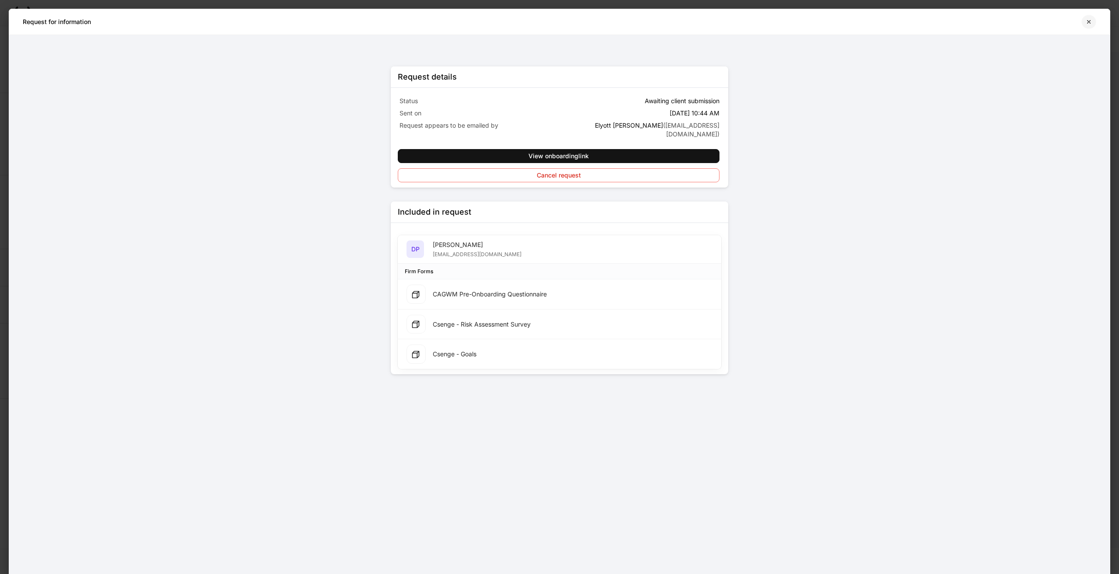  Describe the element at coordinates (559, 175) in the screenshot. I see `button: Cancel request` at that location.